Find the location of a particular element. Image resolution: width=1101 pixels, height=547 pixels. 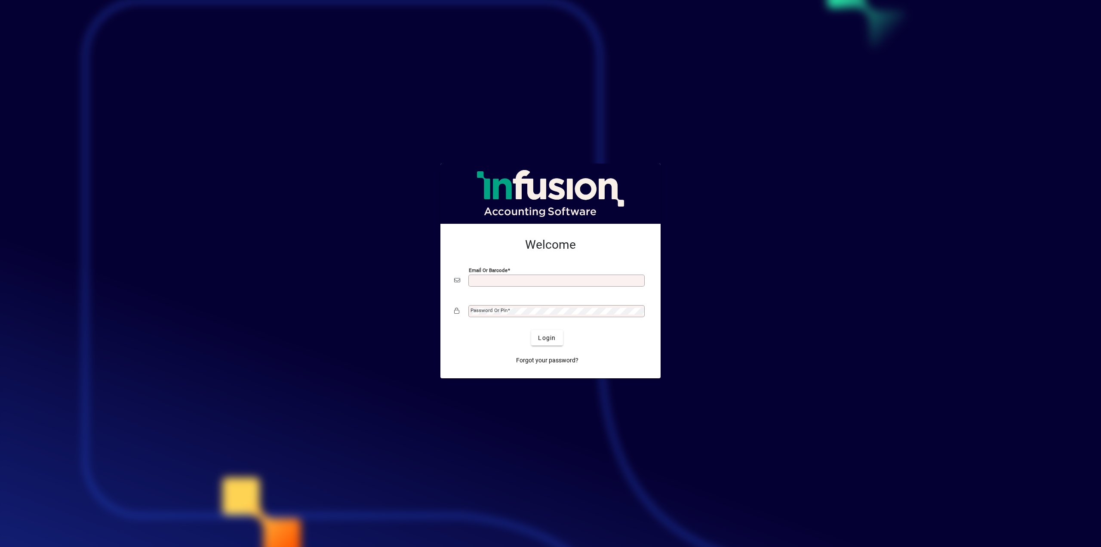

span: Login is located at coordinates (547, 338).